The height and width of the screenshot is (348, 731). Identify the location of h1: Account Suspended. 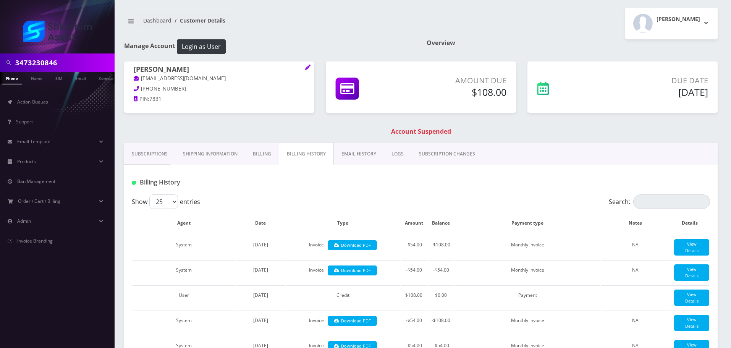
(421, 131).